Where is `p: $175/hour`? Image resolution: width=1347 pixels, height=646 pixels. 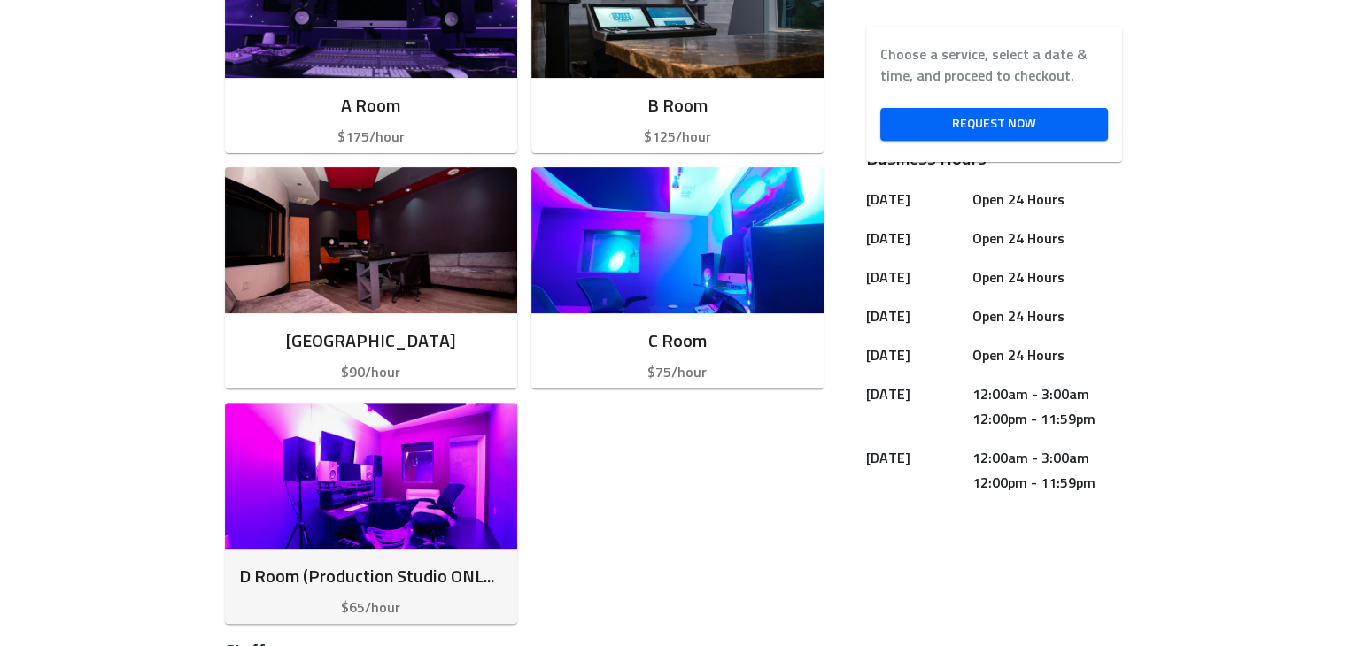 p: $175/hour is located at coordinates (371, 137).